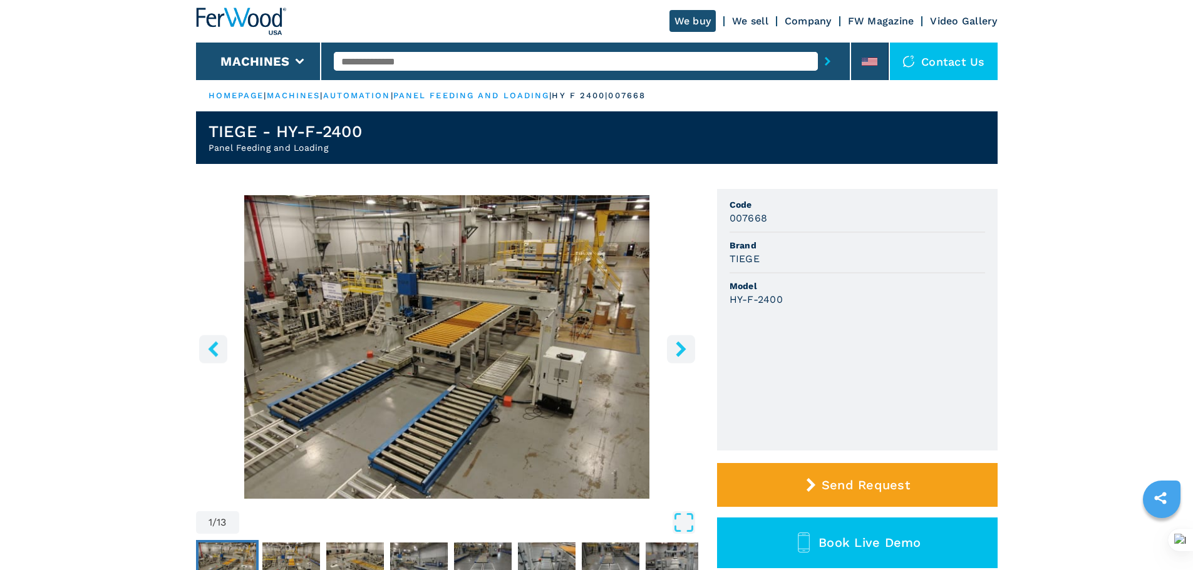  What do you see at coordinates (827, 61) in the screenshot?
I see `button: submit-button` at bounding box center [827, 61].